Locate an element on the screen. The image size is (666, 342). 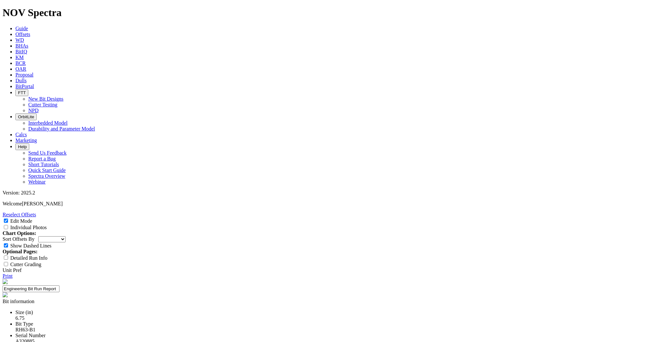
a: Short Tutorials is located at coordinates (44, 164).